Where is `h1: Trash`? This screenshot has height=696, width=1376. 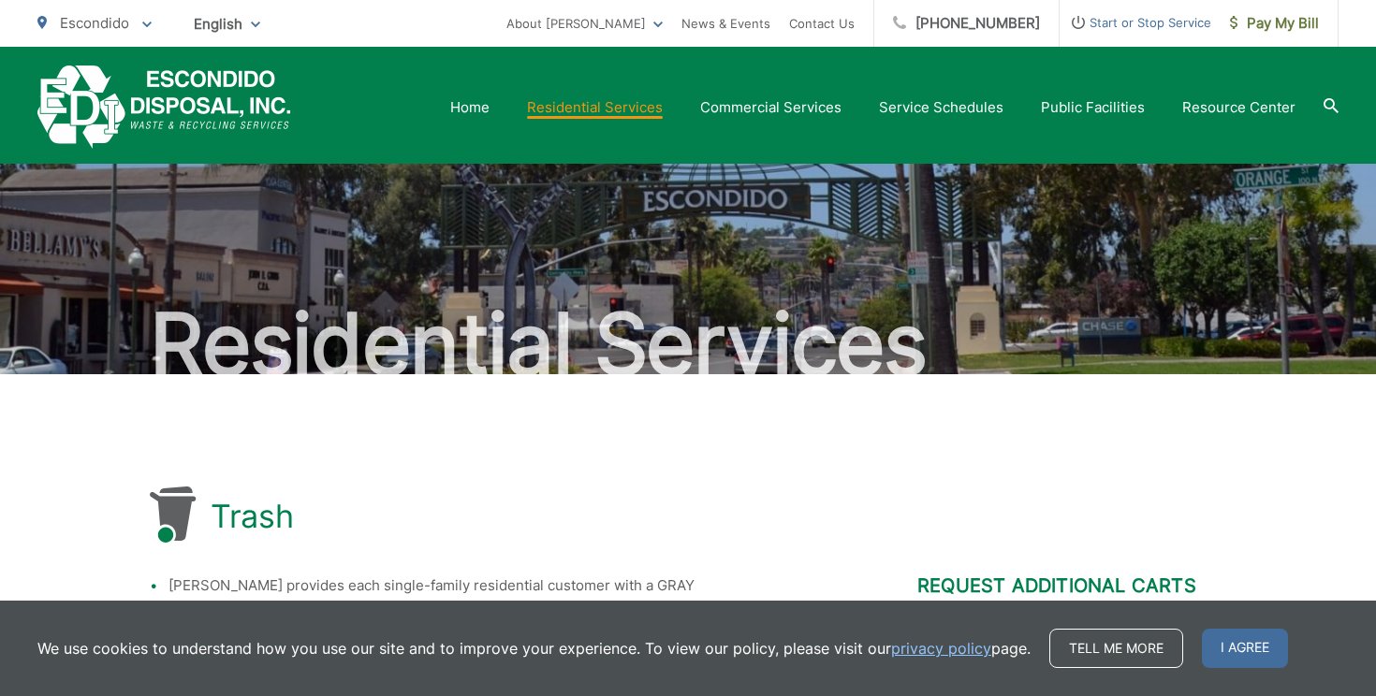
h1: Trash is located at coordinates (252, 517).